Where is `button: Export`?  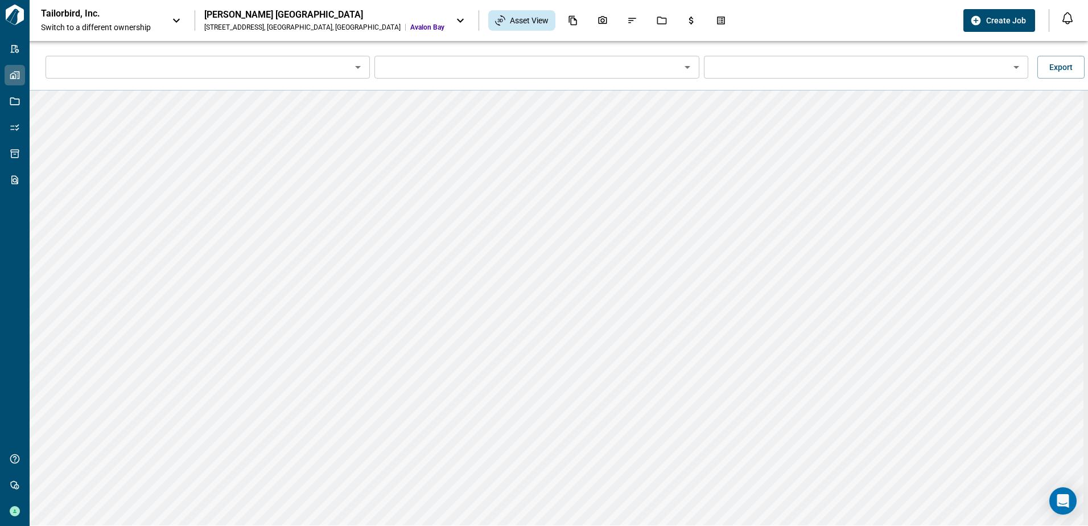 button: Export is located at coordinates (1060, 67).